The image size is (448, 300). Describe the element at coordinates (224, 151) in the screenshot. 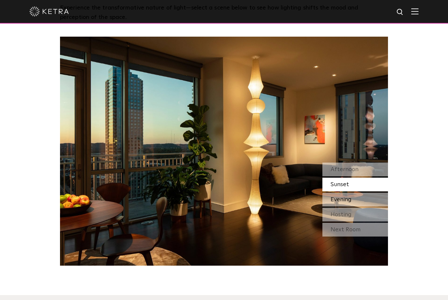

I see `img: SS_HBD_LivingRoom_Desktop_02` at that location.